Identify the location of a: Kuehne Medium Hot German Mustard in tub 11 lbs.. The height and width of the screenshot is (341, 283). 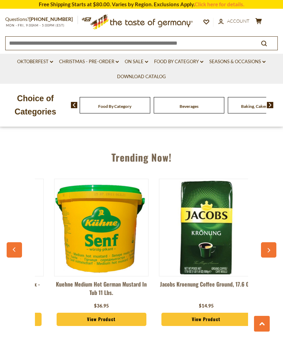
(101, 291).